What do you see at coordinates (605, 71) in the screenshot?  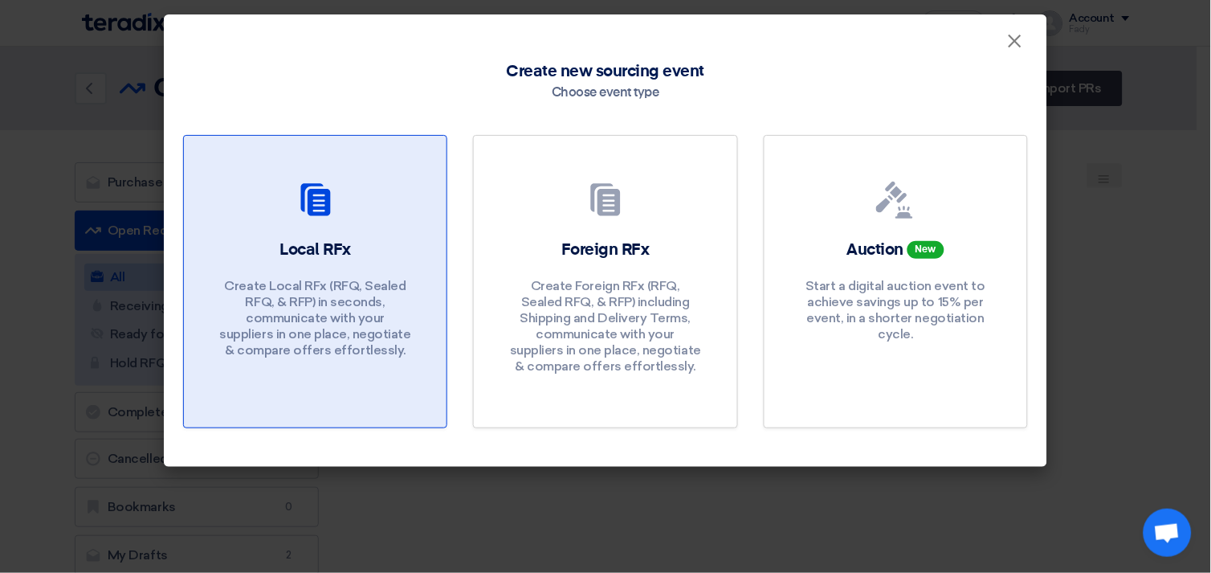 I see `span: Create new sourcing event` at bounding box center [605, 71].